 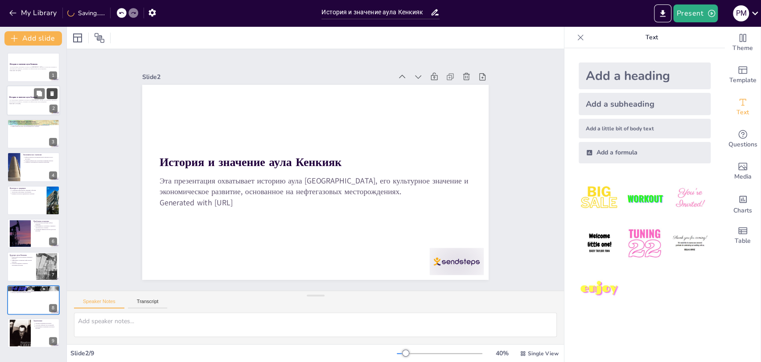 What do you see at coordinates (645, 152) in the screenshot?
I see `div: Add a formula` at bounding box center [645, 152].